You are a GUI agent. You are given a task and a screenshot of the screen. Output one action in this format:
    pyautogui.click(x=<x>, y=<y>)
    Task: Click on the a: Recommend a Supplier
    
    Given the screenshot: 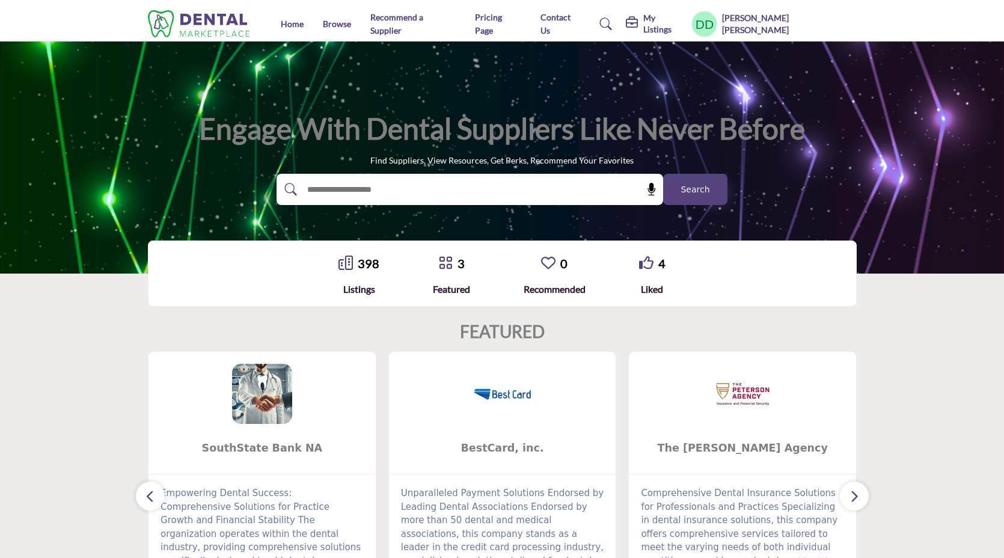 What is the action you would take?
    pyautogui.click(x=397, y=23)
    